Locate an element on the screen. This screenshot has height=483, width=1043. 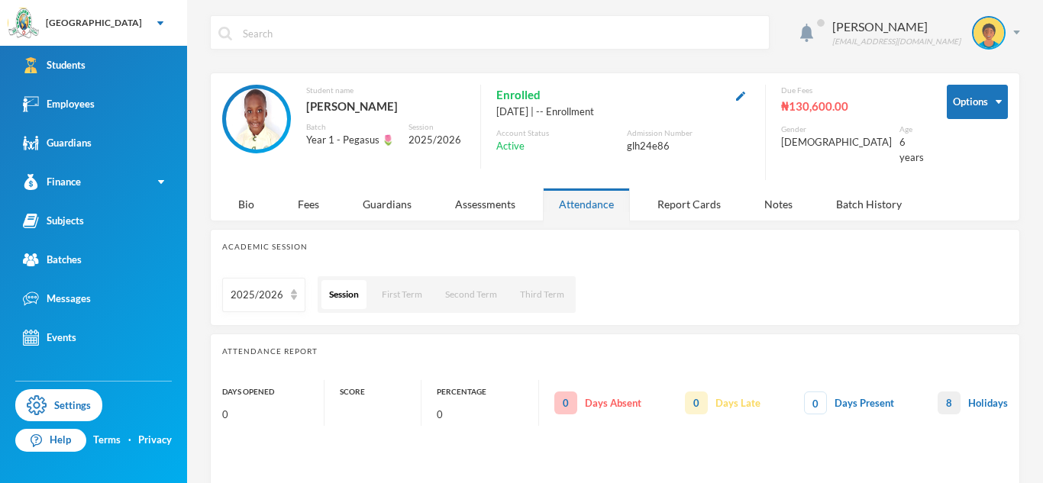
div: Academic Session is located at coordinates (614, 247).